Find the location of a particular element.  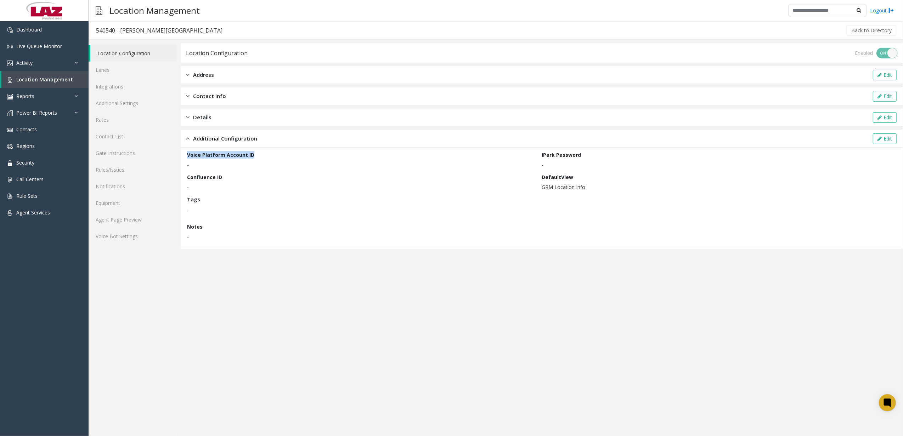

label: IPark Password is located at coordinates (561, 155).